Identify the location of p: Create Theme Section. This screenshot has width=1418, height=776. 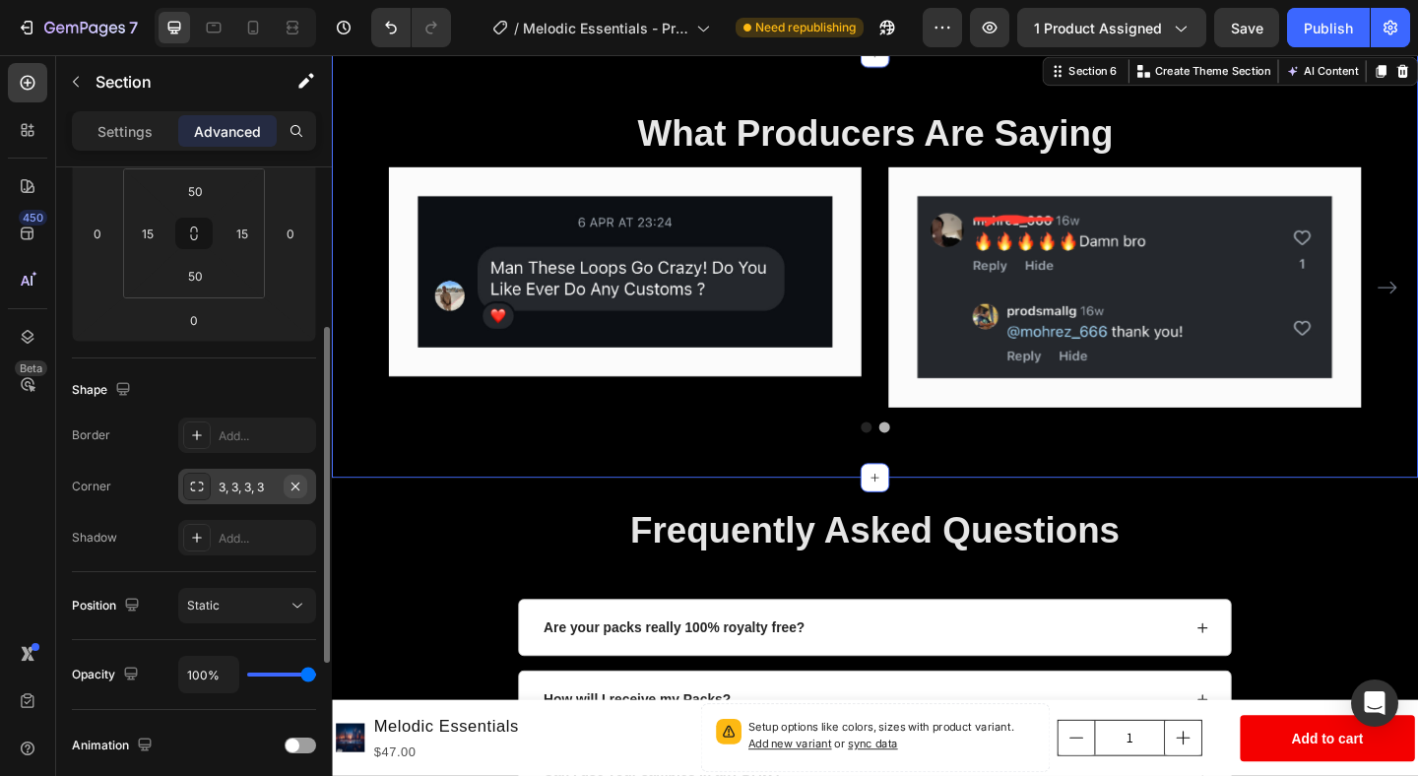
(958, 18).